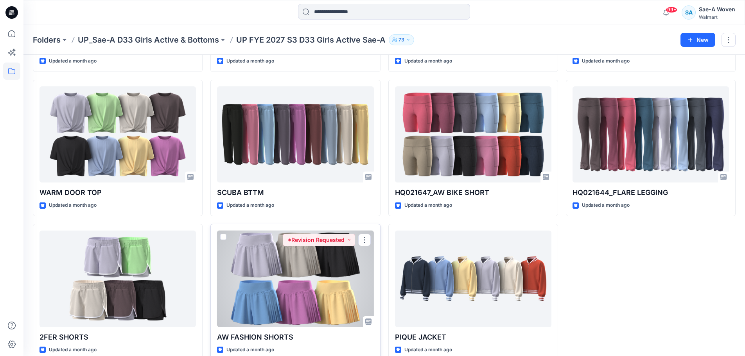 The width and height of the screenshot is (745, 356). I want to click on div: Sae-A Woven, so click(716, 9).